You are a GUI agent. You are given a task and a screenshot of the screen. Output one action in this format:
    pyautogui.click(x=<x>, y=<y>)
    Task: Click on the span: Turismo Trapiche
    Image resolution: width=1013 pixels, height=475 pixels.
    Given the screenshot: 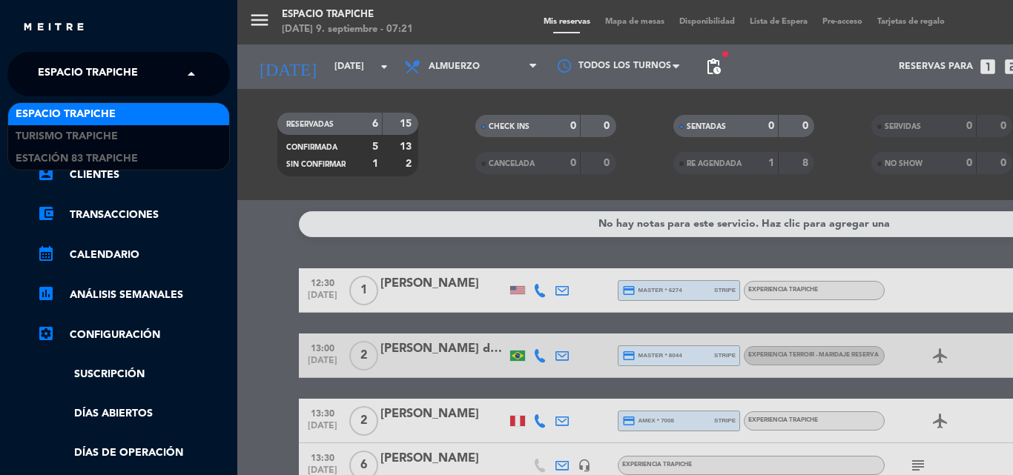 What is the action you would take?
    pyautogui.click(x=67, y=136)
    